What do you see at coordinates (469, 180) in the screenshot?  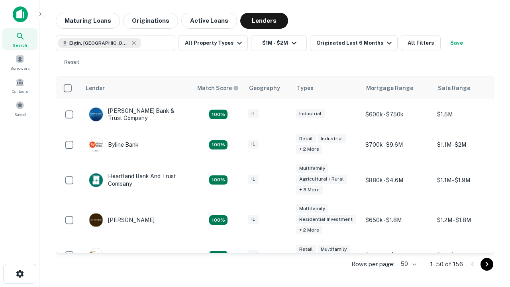 I see `td: $1.1M - $1.9M` at bounding box center [469, 180].